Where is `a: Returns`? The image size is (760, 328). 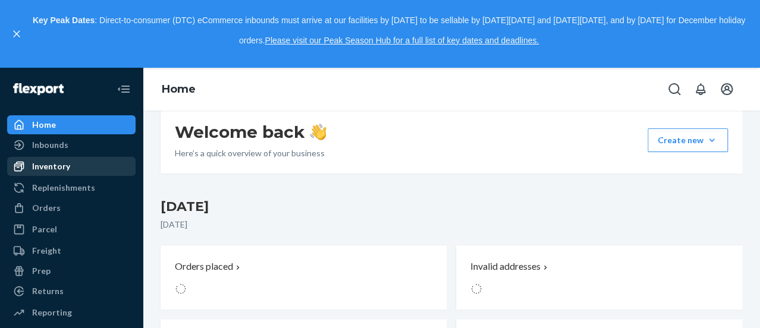
a: Returns is located at coordinates (71, 291).